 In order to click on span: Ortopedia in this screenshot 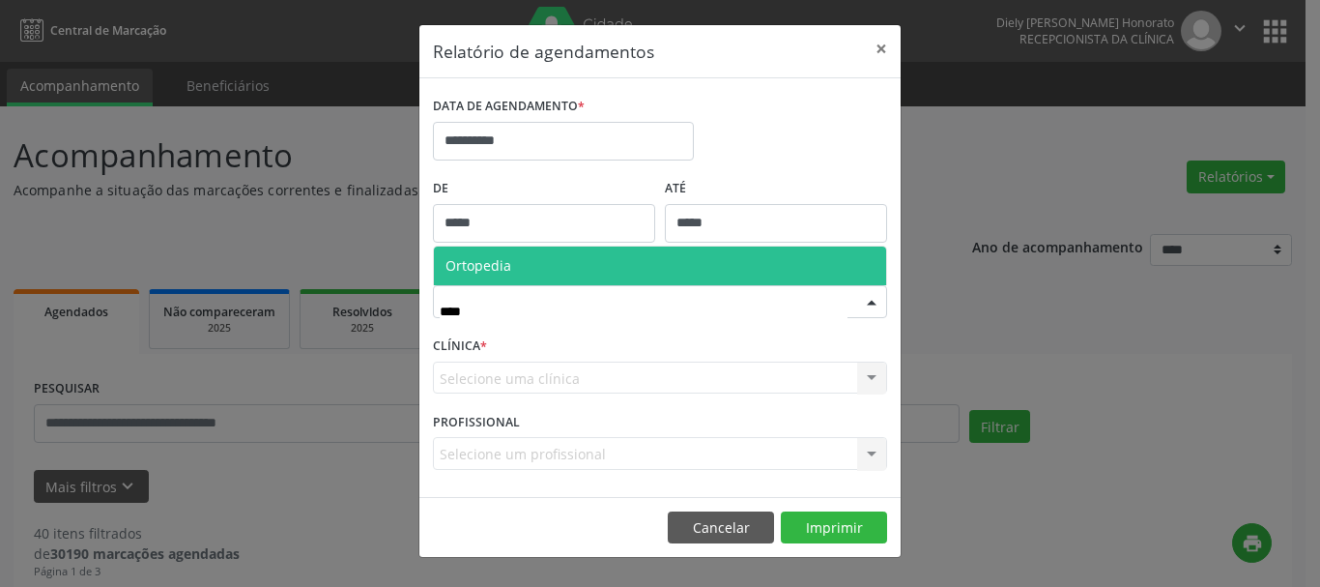, I will do `click(478, 265)`.